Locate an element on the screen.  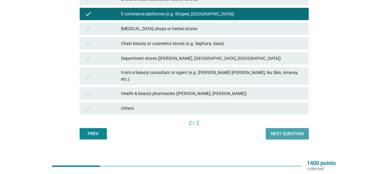
div: Next question is located at coordinates (287, 134).